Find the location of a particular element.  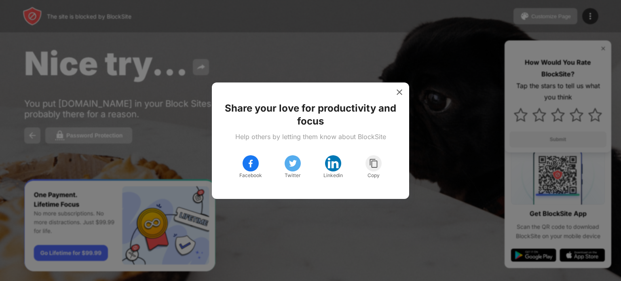

img: facebook.svg is located at coordinates (251, 163).